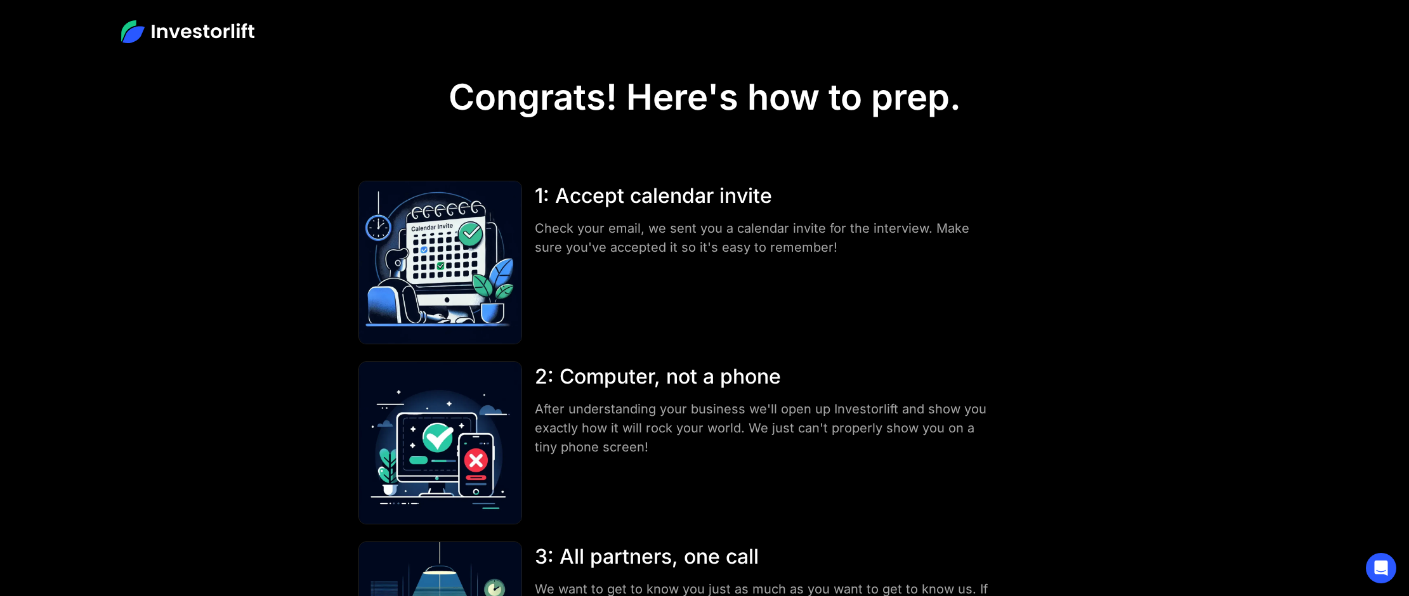  I want to click on div: 2: Computer, not a phone, so click(767, 377).